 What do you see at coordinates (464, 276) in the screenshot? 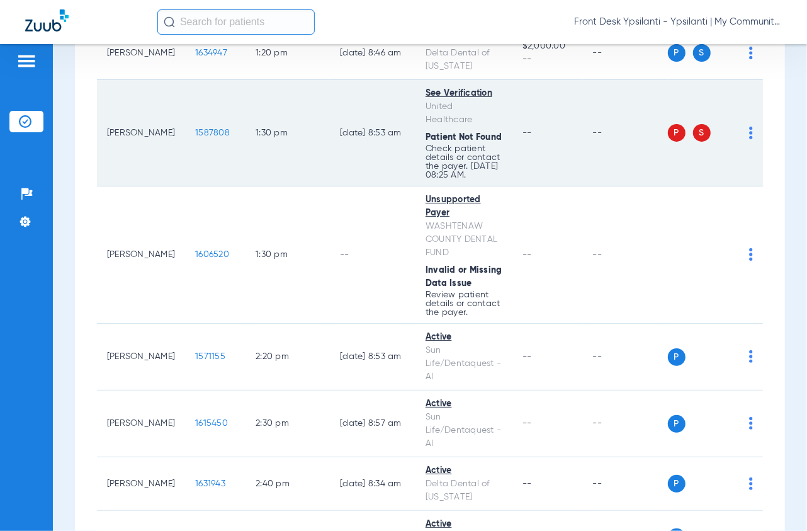
I see `span: Invalid or Missing Data Issue` at bounding box center [464, 276].